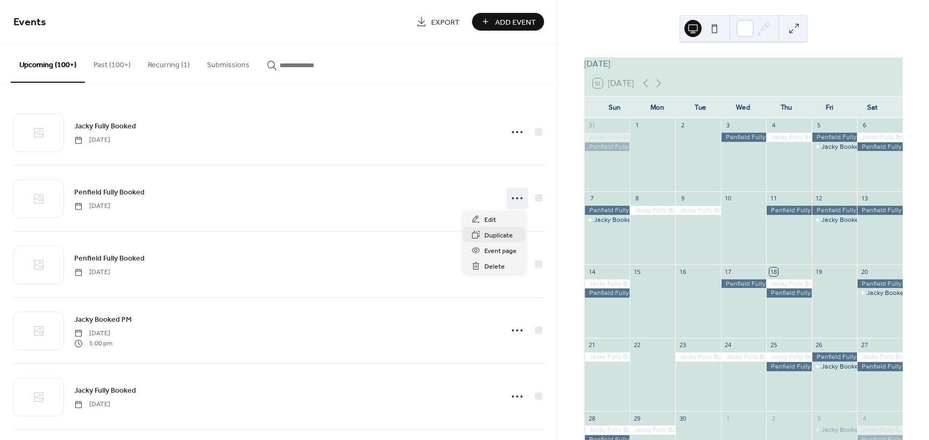  What do you see at coordinates (438, 22) in the screenshot?
I see `a: Export` at bounding box center [438, 22].